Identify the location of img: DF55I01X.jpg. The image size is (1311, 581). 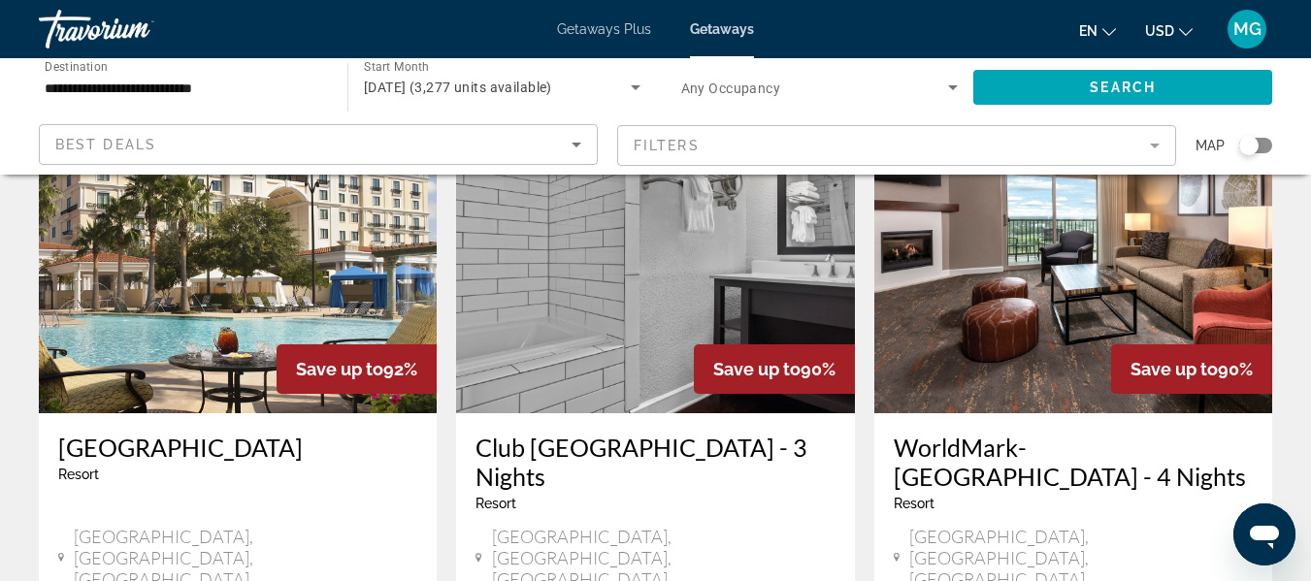
(1073, 258).